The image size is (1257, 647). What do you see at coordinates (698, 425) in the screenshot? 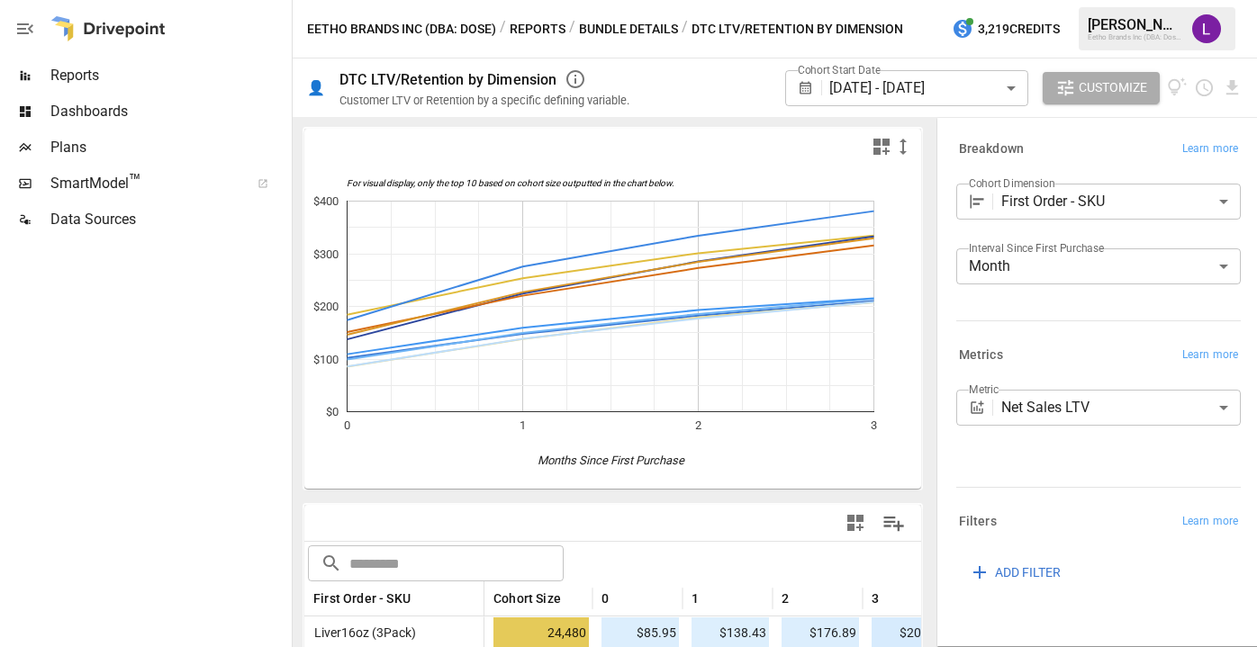
I see `text: 2` at bounding box center [698, 425].